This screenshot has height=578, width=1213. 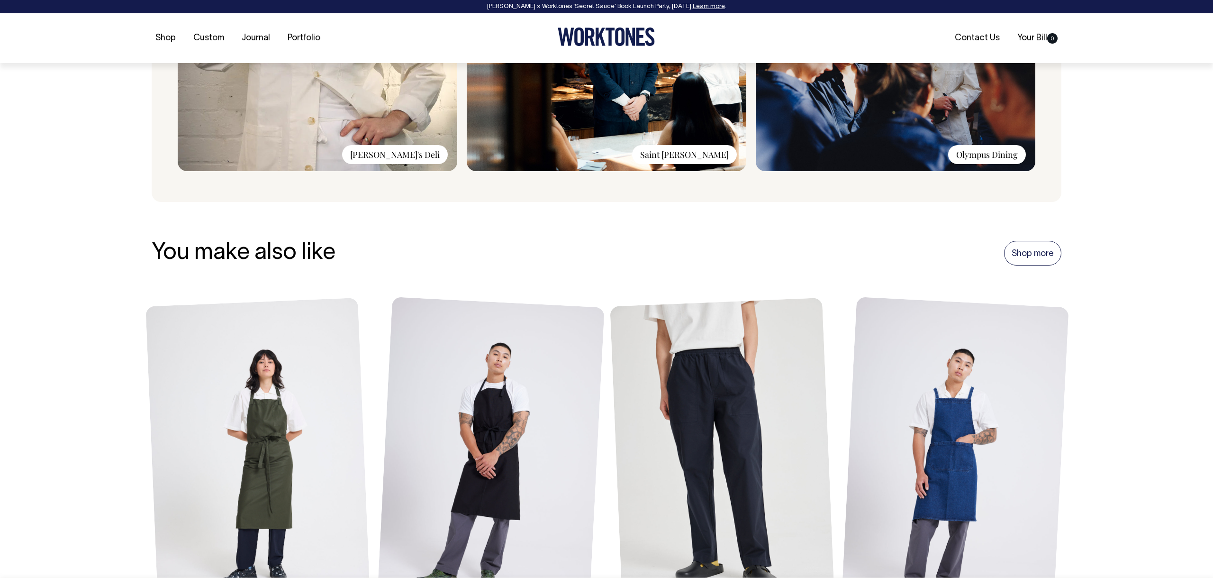 I want to click on a: Contact Us, so click(x=977, y=38).